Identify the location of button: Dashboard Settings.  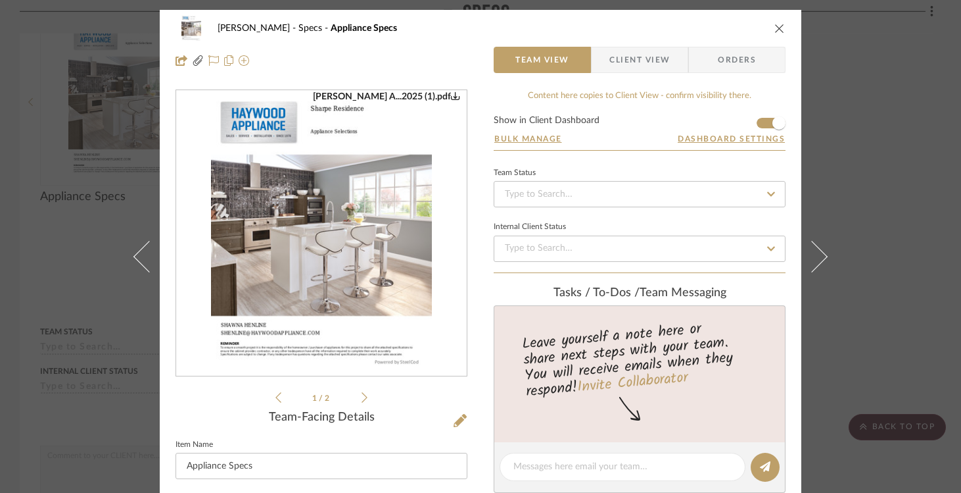
(731, 139).